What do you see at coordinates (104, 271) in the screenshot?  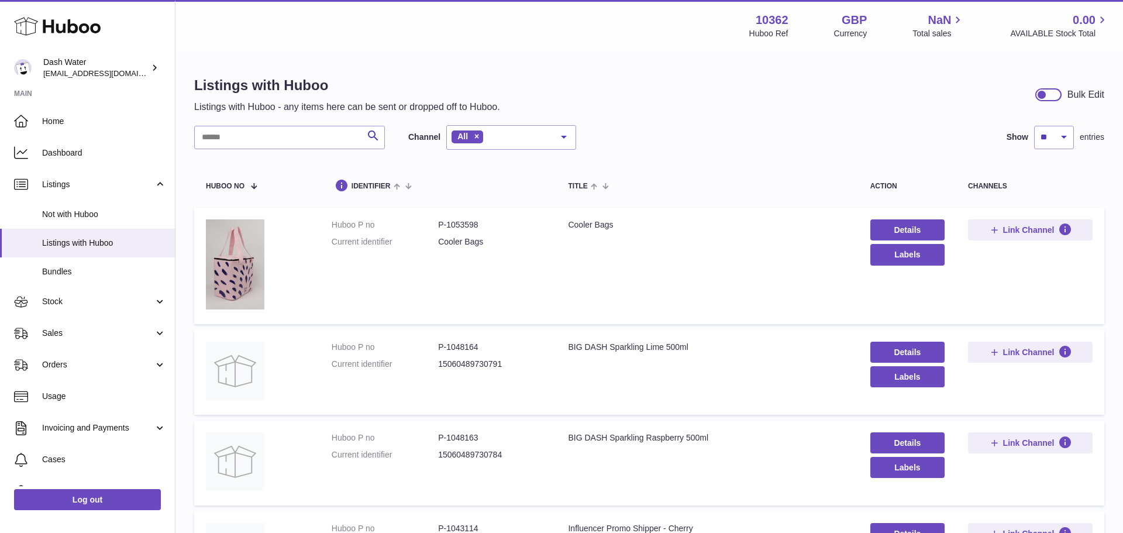 I see `span: Bundles` at bounding box center [104, 271].